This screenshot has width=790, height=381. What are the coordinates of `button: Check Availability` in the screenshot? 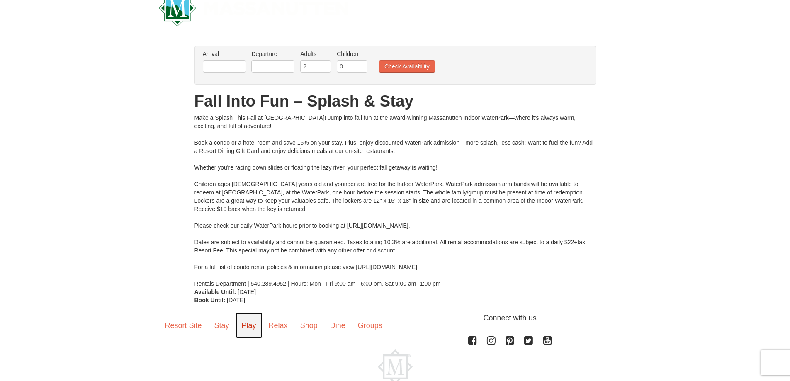 It's located at (407, 66).